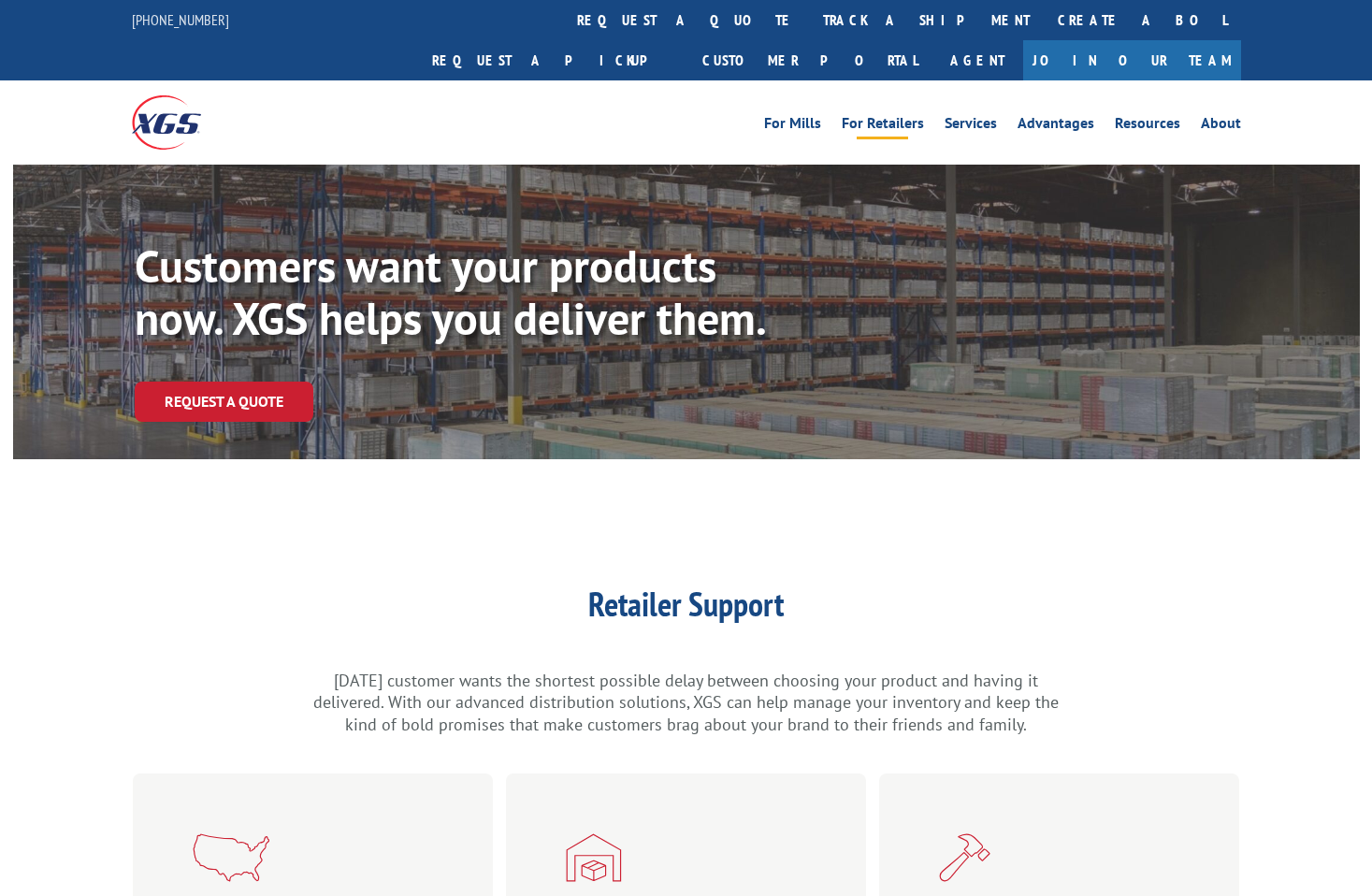 The height and width of the screenshot is (896, 1372). I want to click on p: Customers want your products now. XGS helps you deliver them., so click(469, 292).